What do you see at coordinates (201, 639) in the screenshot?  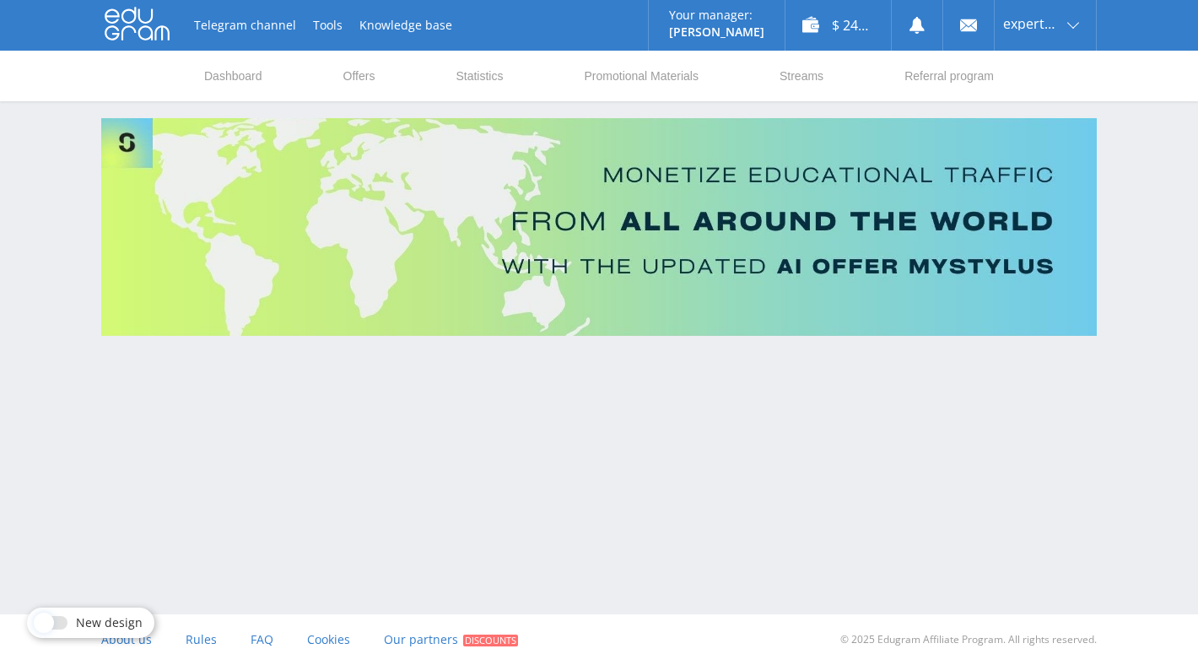 I see `a: Rules` at bounding box center [201, 639].